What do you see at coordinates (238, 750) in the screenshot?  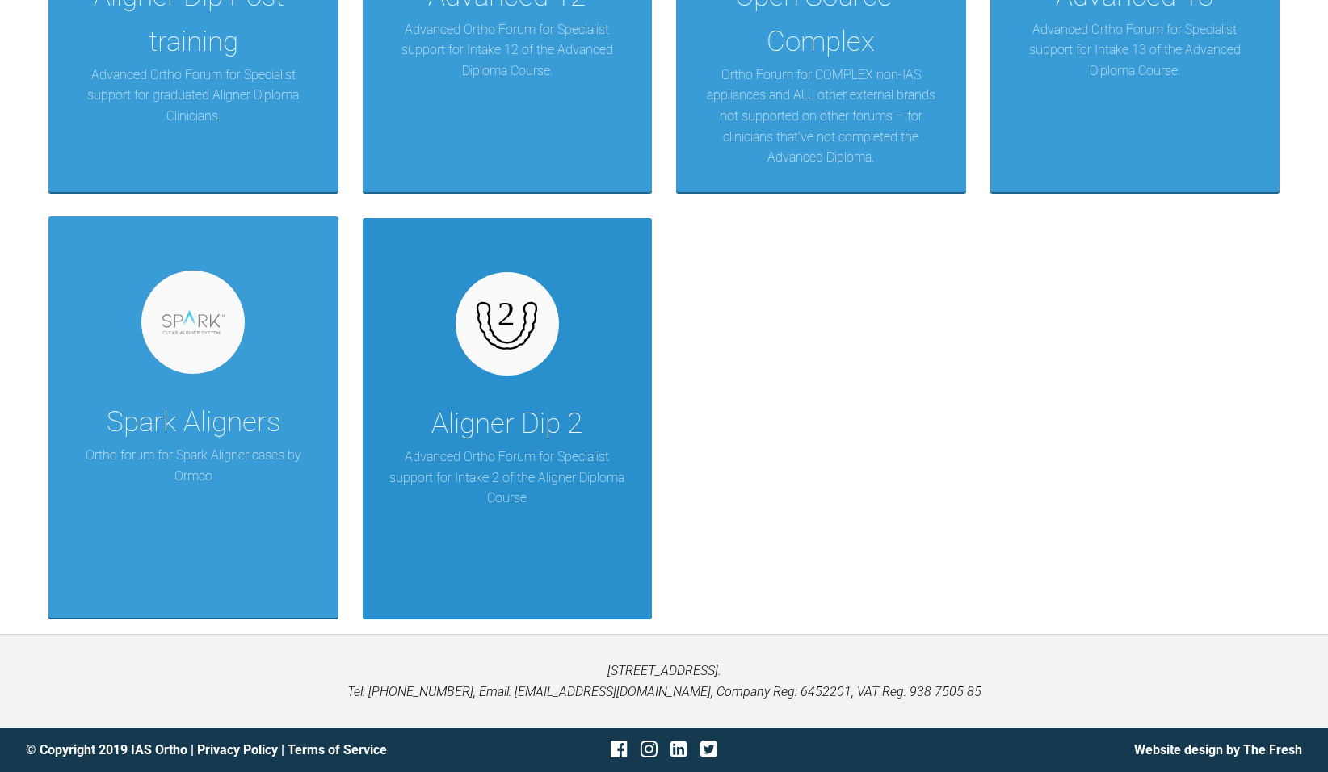 I see `a: Privacy Policy` at bounding box center [238, 750].